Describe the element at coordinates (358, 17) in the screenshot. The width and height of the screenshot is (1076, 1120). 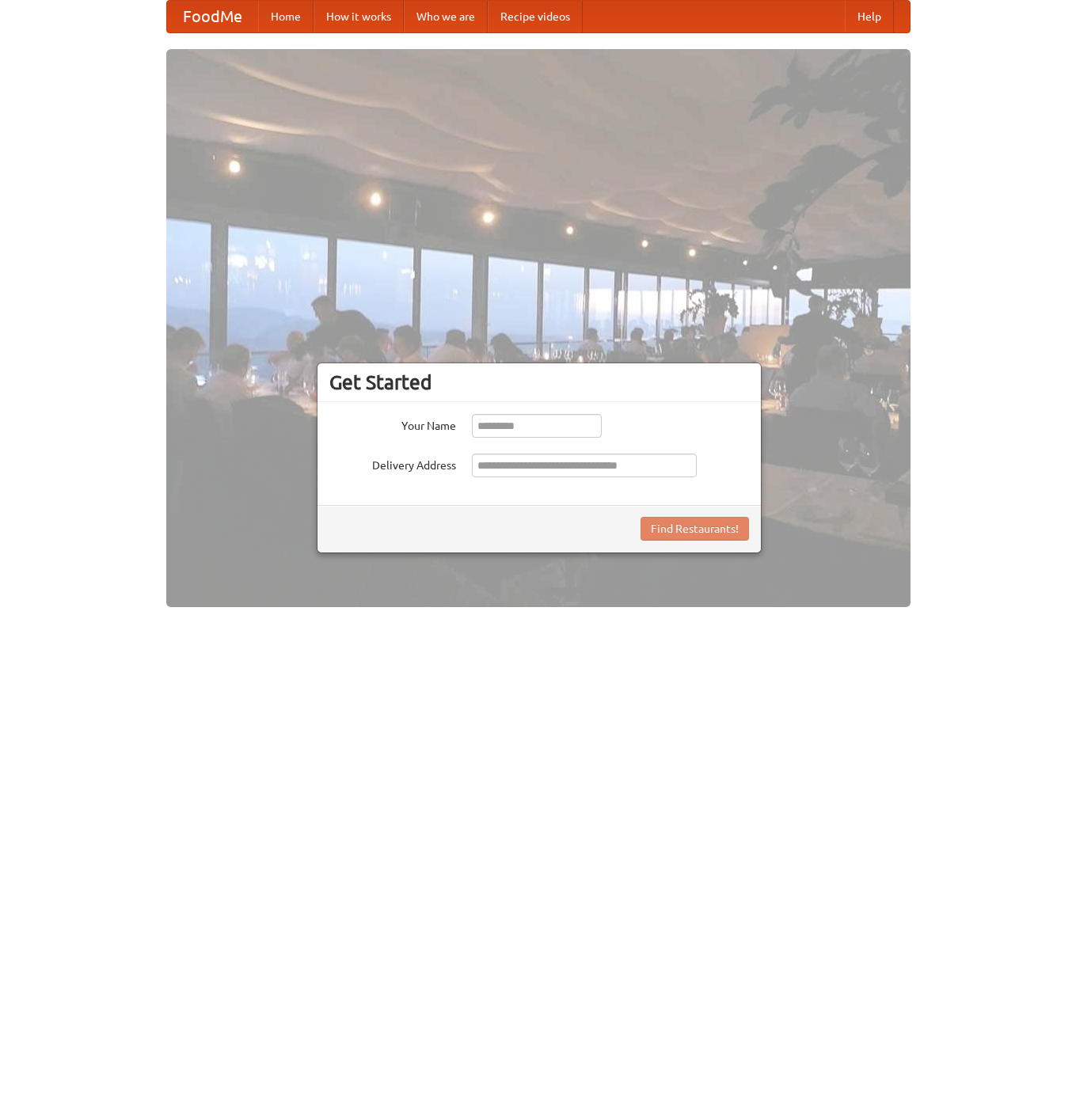
I see `a: How it works` at that location.